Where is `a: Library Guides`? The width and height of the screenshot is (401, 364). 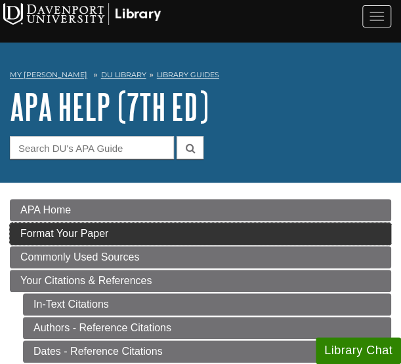
a: Library Guides is located at coordinates (187, 75).